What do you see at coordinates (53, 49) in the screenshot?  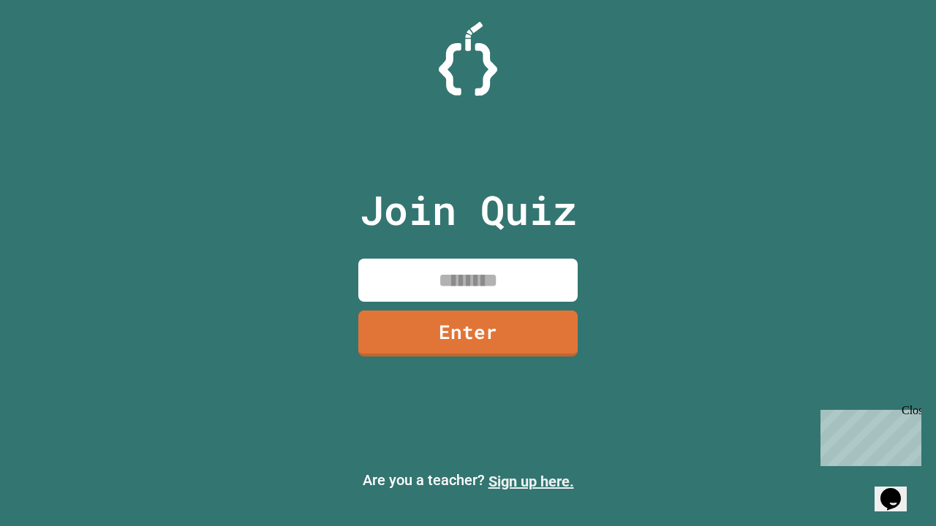 I see `div: Chat with us now!Close` at bounding box center [53, 49].